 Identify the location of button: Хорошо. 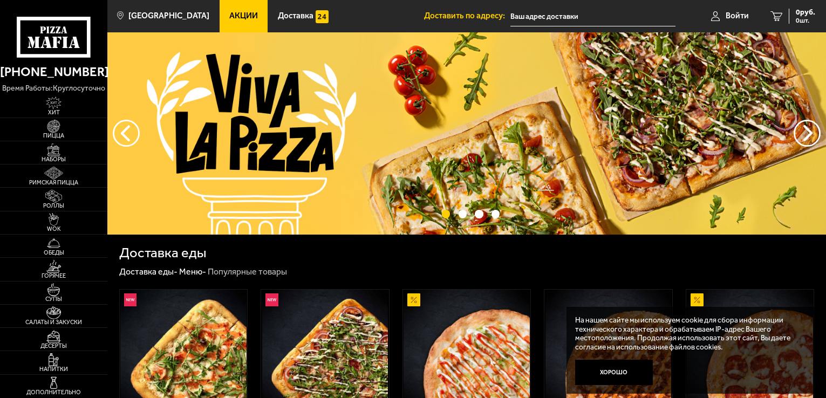
(614, 373).